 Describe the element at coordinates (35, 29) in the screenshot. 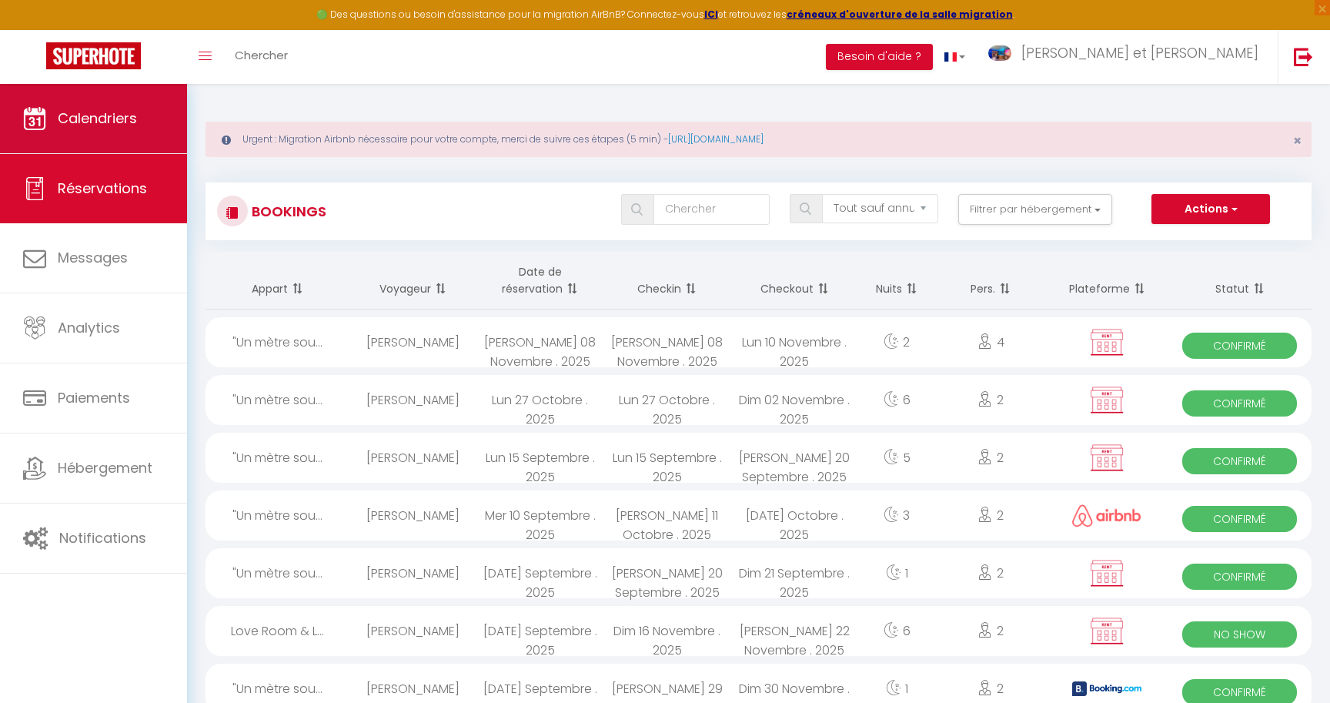

I see `button: Ouvrir le widget de chat LiveChat` at that location.